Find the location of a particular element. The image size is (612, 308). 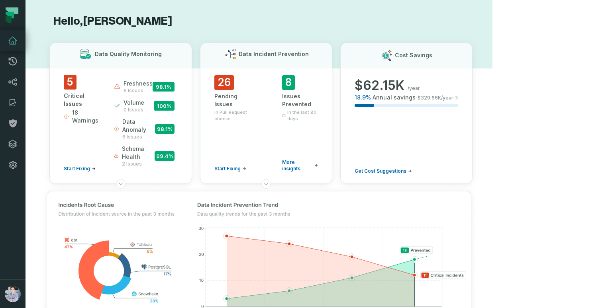

span: 2 issues is located at coordinates (138, 164).